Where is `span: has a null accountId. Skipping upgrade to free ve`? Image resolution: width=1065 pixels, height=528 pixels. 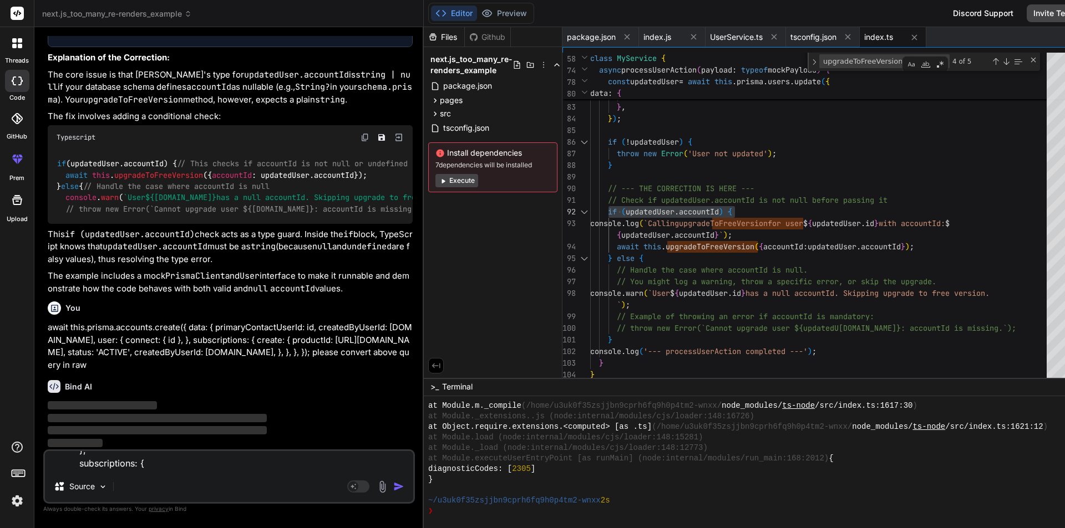 span: has a null accountId. Skipping upgrade to free ve is located at coordinates (854, 293).